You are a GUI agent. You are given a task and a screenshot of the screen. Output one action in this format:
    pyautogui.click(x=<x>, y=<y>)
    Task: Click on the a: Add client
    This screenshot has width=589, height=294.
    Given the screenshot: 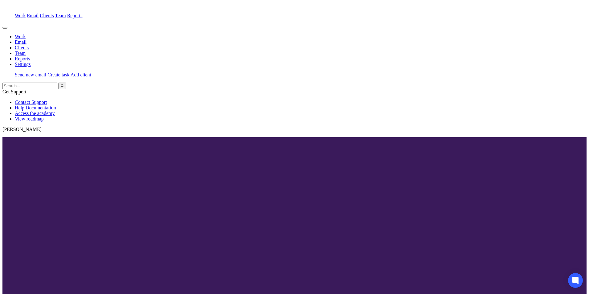 What is the action you would take?
    pyautogui.click(x=81, y=75)
    